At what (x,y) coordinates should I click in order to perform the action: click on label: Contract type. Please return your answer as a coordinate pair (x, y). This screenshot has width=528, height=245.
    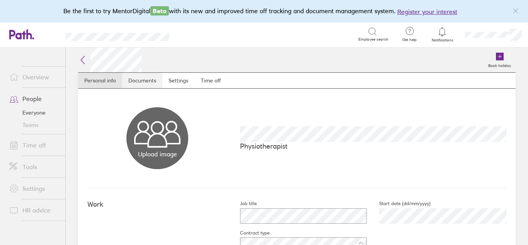
    Looking at the image, I should click on (248, 233).